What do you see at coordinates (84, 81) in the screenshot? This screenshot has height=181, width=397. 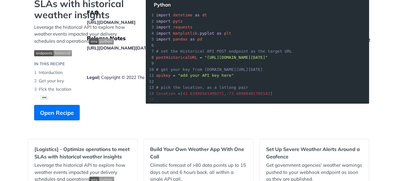 I see `li: Get your key` at bounding box center [84, 81].